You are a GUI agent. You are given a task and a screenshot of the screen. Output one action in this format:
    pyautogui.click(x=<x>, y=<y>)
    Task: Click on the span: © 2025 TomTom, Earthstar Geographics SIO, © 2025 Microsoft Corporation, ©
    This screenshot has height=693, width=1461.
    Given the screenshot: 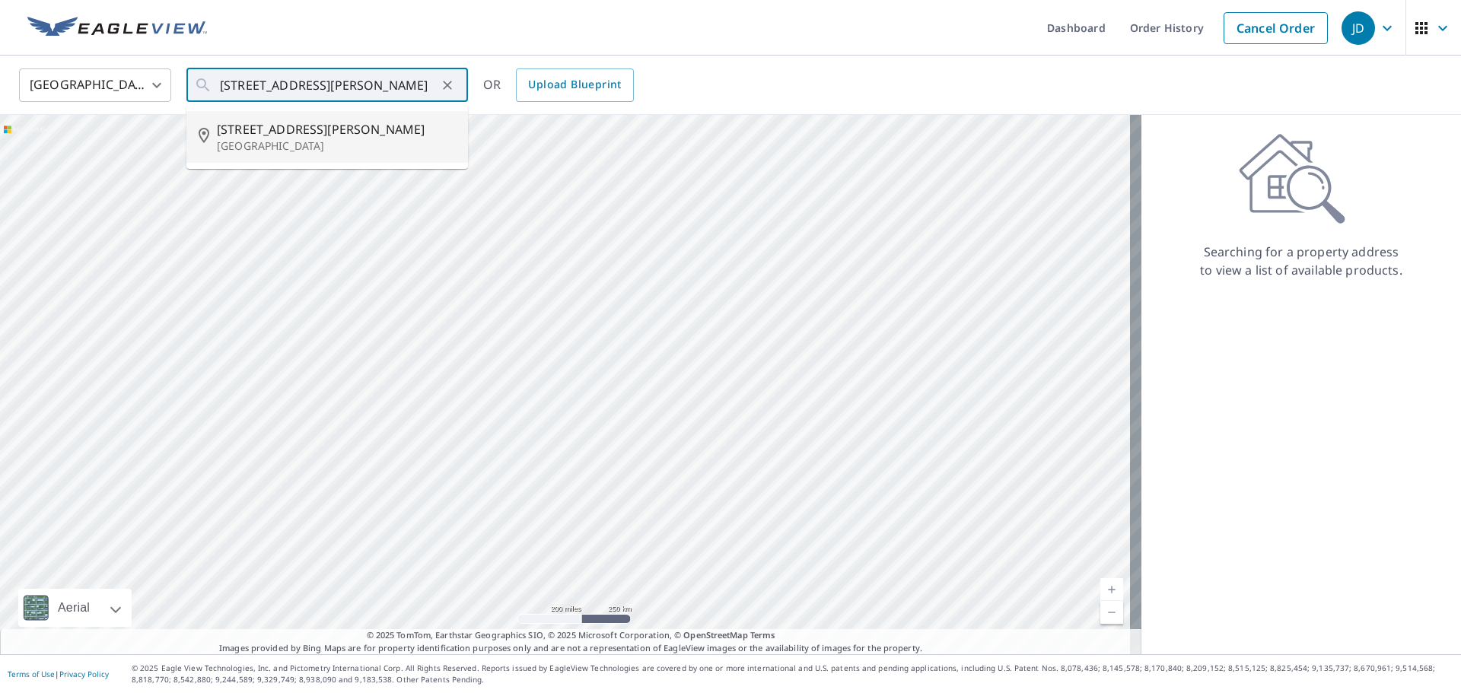 What is the action you would take?
    pyautogui.click(x=571, y=635)
    